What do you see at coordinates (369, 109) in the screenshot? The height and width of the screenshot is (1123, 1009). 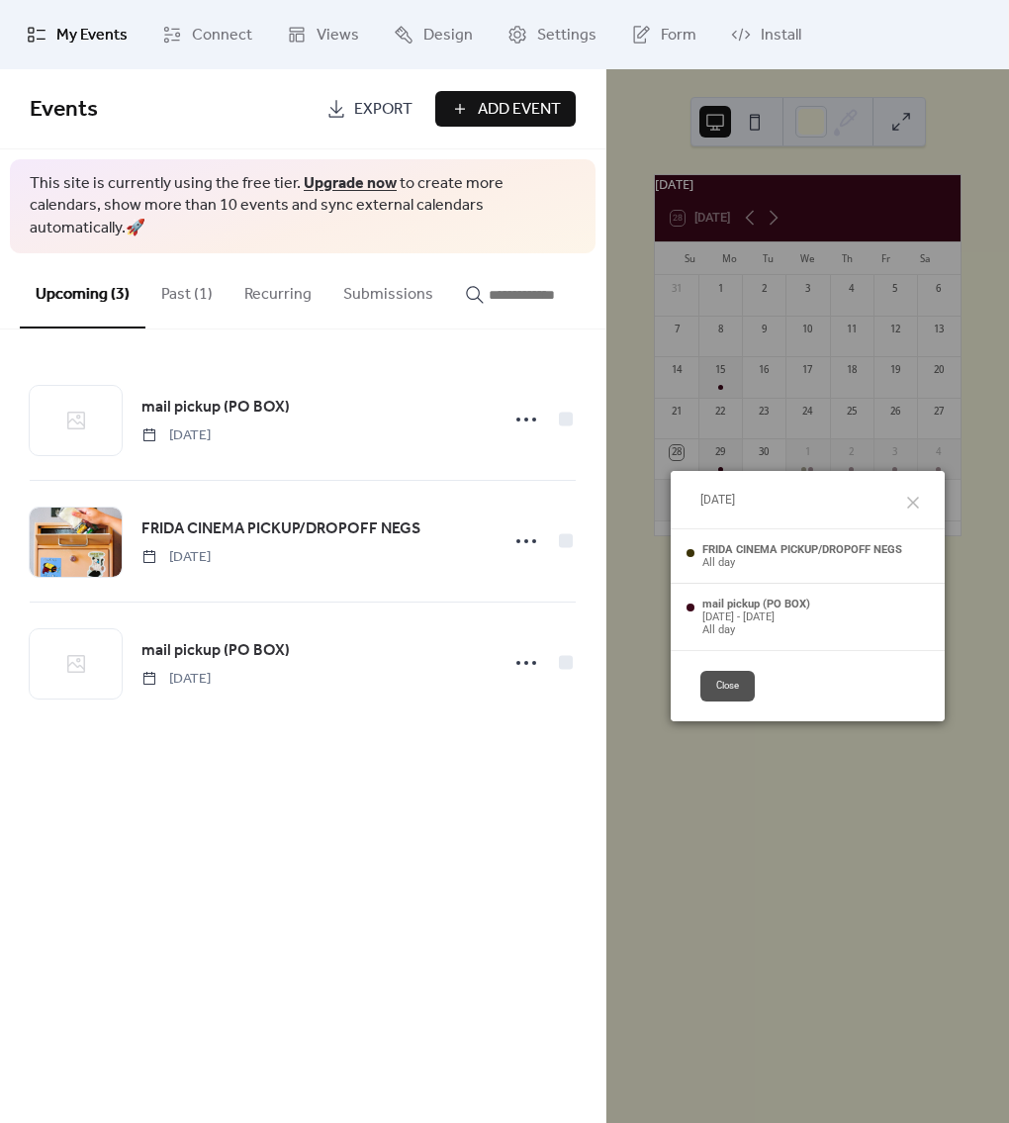 I see `a: Export` at bounding box center [369, 109].